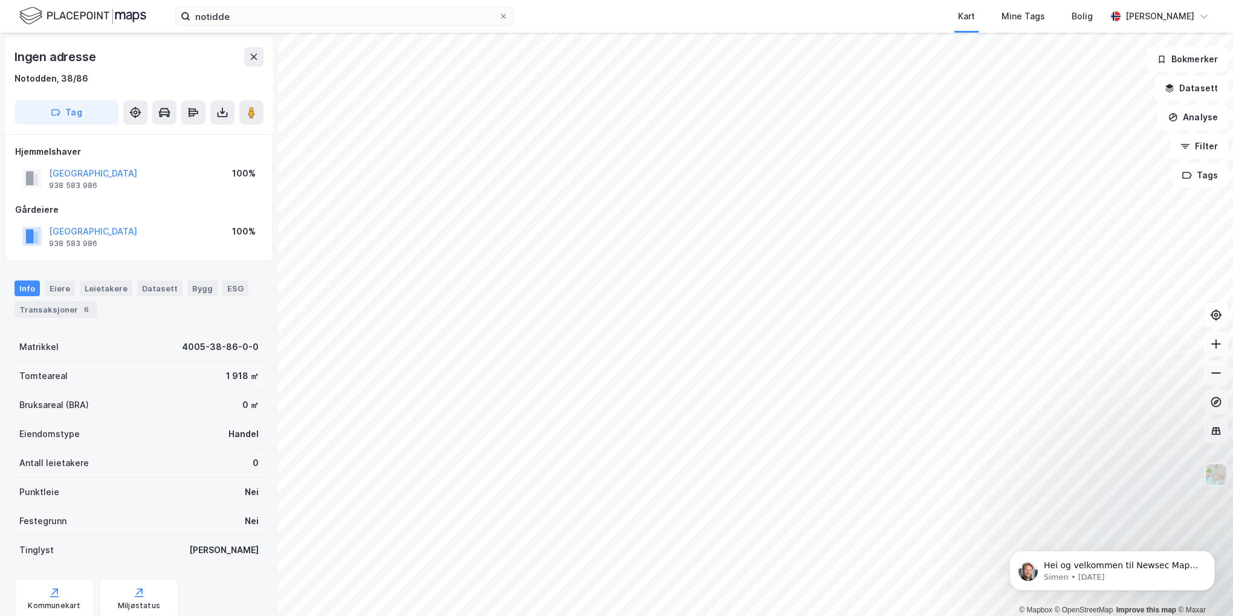  I want to click on div: 0 ㎡, so click(250, 405).